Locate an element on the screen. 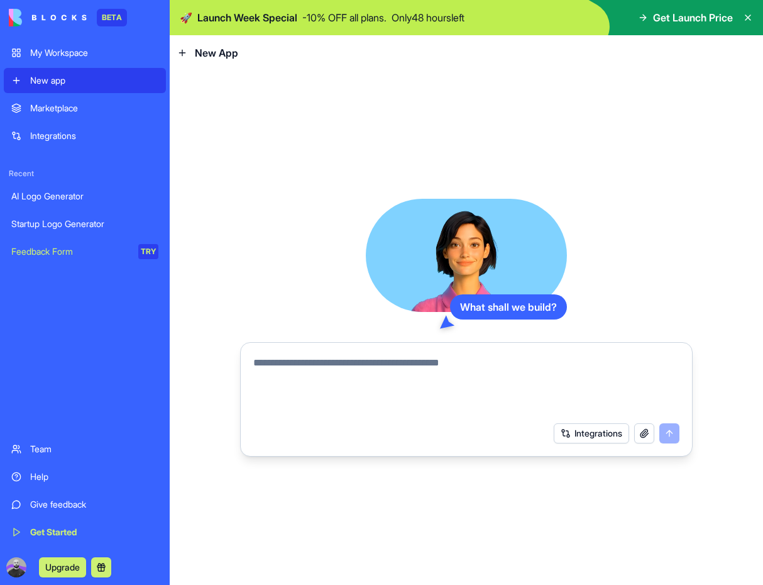 The height and width of the screenshot is (585, 763). a: Help is located at coordinates (85, 477).